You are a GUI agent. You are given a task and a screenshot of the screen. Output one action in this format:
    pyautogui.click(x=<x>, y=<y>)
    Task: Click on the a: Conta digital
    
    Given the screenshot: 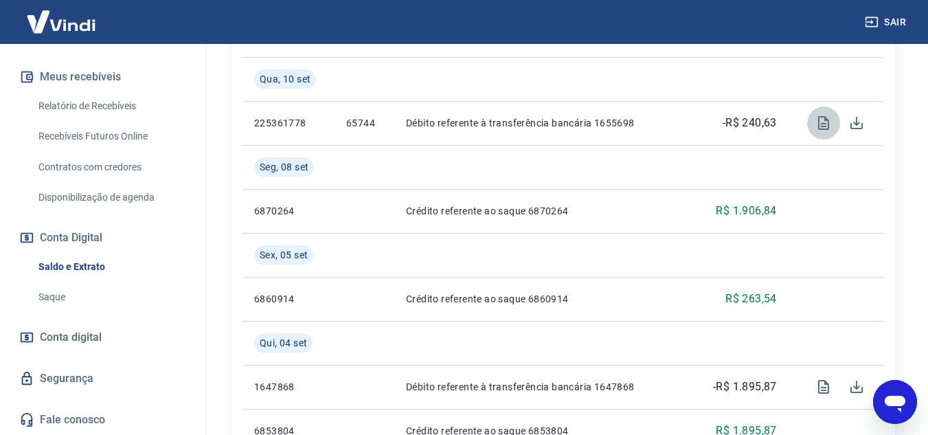 What is the action you would take?
    pyautogui.click(x=102, y=337)
    